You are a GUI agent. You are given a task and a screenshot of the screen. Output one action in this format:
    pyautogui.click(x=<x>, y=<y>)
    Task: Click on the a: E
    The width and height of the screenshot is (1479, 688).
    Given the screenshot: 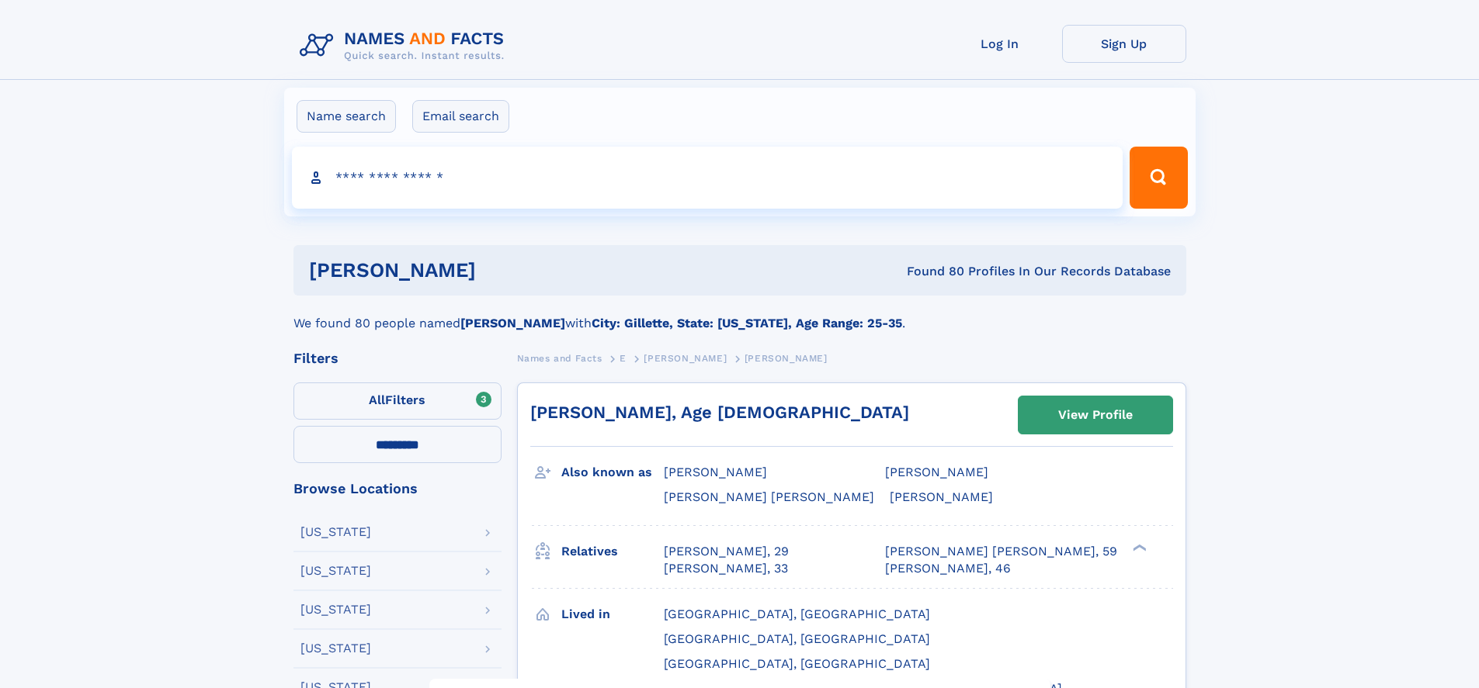 What is the action you would take?
    pyautogui.click(x=622, y=358)
    